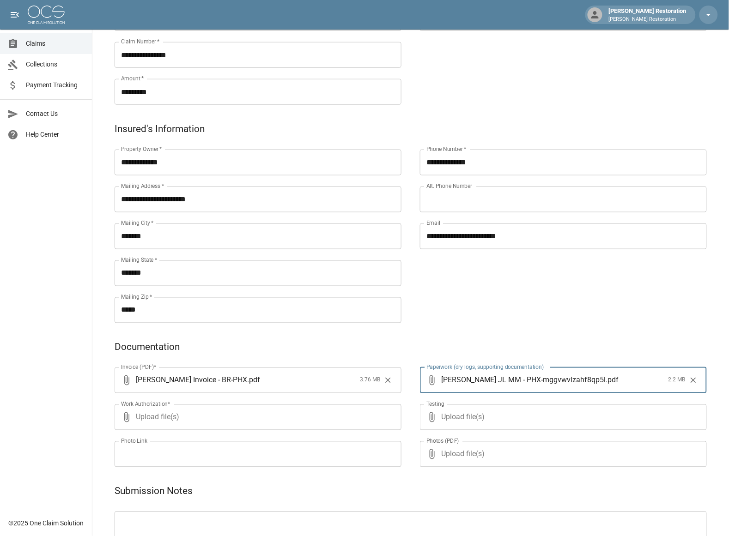 The height and width of the screenshot is (536, 729). I want to click on span: 3.76 MB, so click(370, 381).